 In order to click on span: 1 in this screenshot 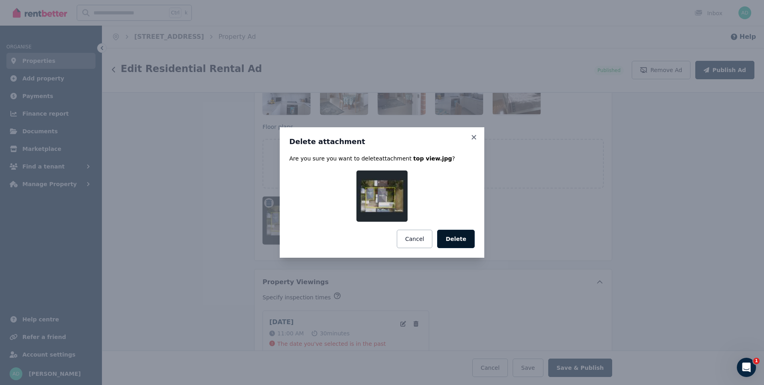, I will do `click(757, 361)`.